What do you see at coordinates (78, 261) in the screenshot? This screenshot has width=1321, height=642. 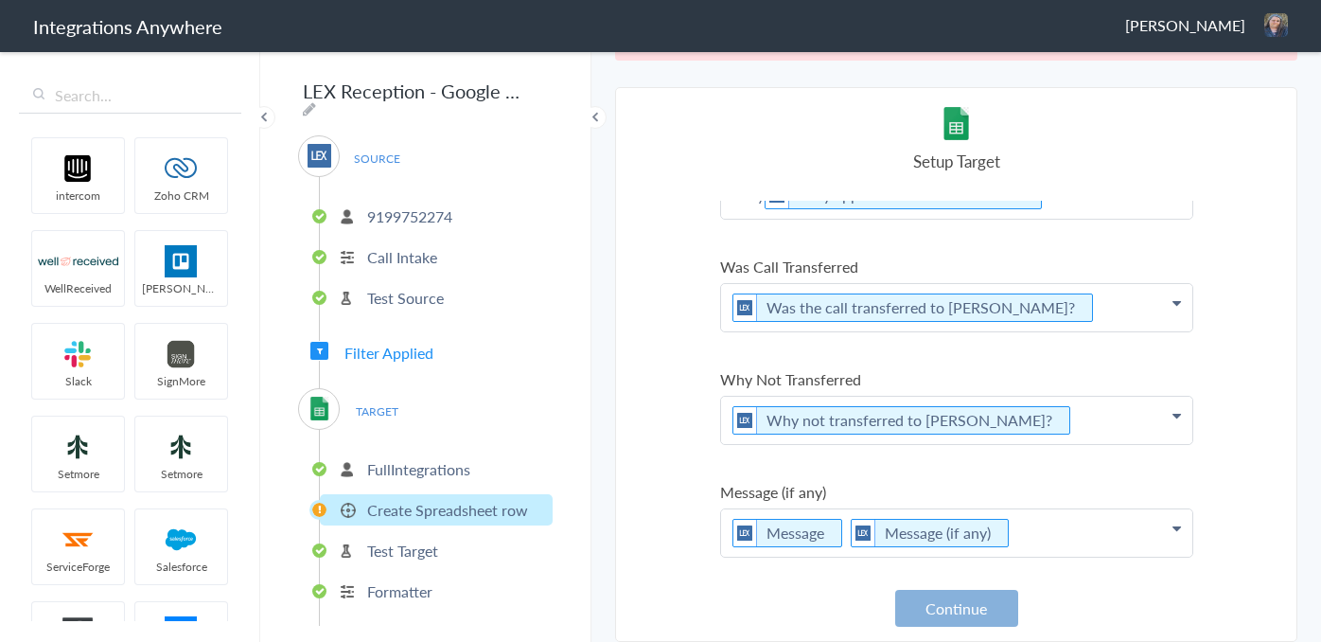 I see `img: wr-logo.svg` at bounding box center [78, 261].